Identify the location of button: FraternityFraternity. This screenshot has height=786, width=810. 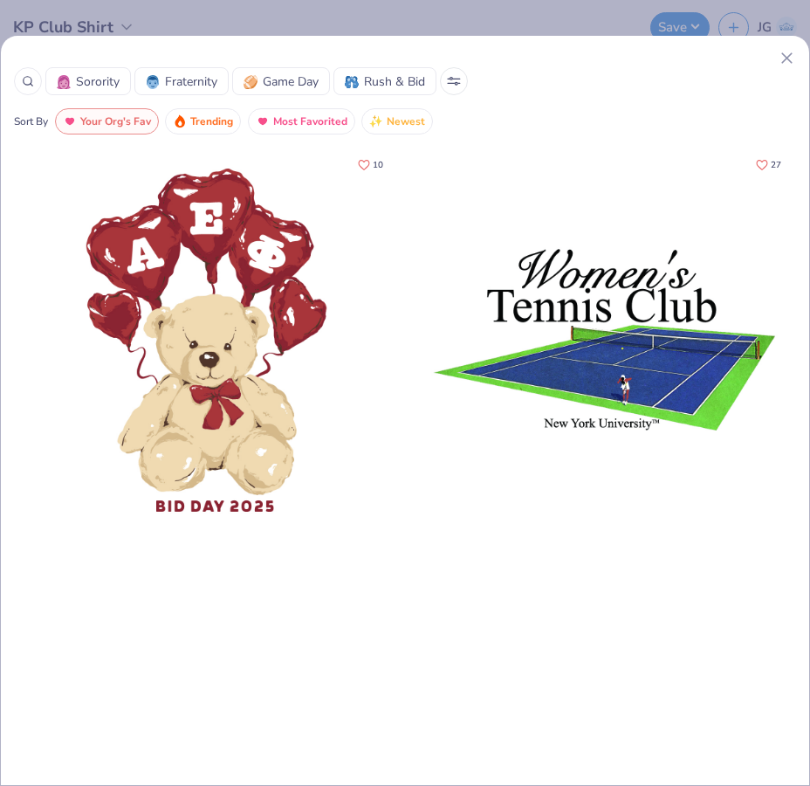
(182, 81).